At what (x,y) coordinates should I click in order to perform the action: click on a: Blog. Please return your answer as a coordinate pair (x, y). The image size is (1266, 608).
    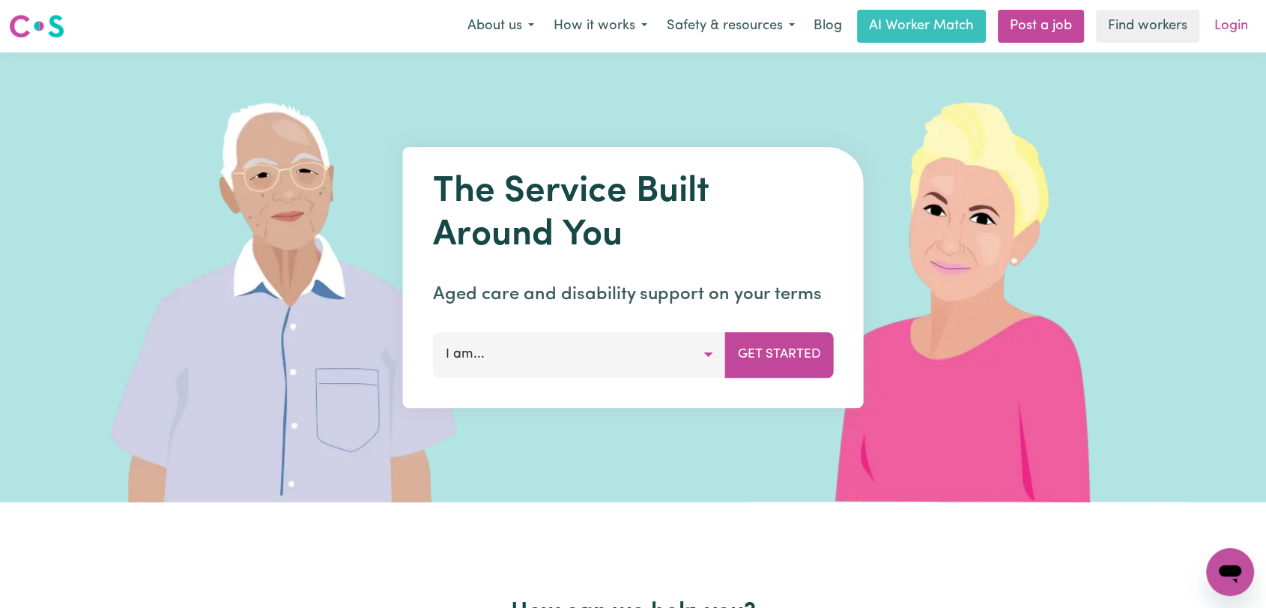
    Looking at the image, I should click on (828, 26).